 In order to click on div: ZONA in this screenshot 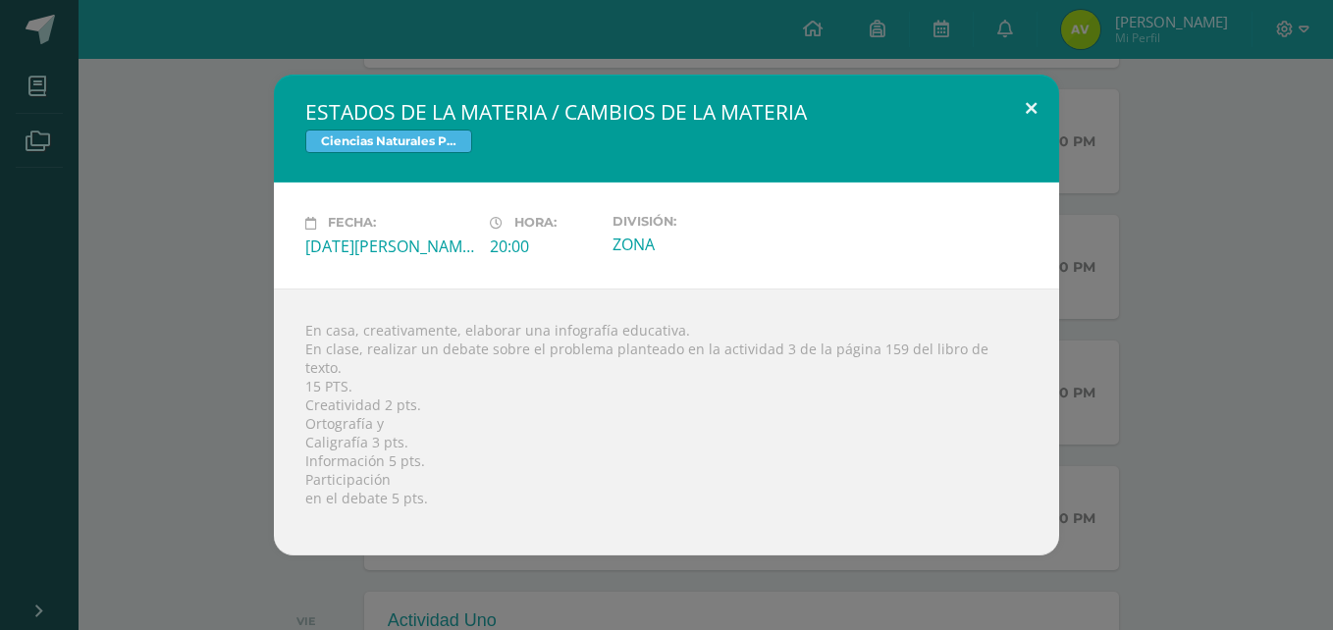, I will do `click(697, 244)`.